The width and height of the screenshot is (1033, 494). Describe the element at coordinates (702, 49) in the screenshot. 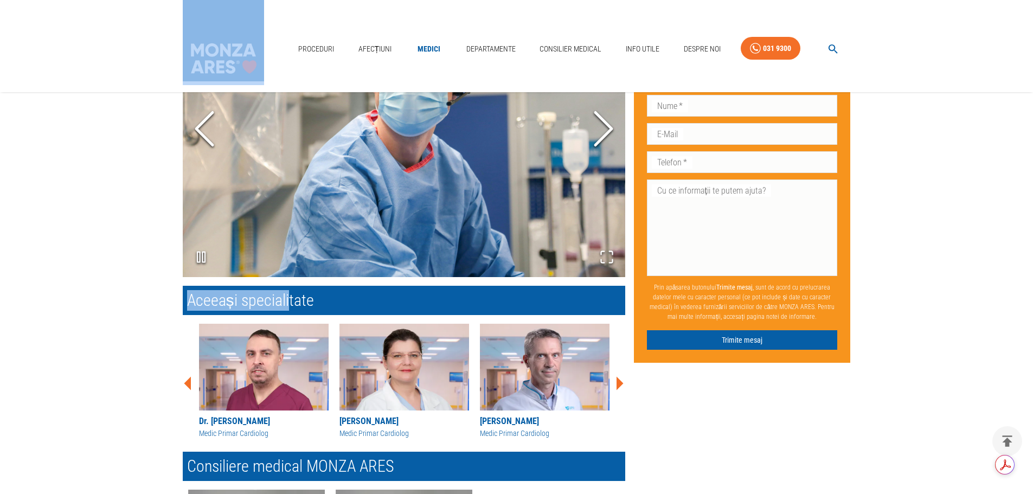

I see `a: Despre Noi` at that location.